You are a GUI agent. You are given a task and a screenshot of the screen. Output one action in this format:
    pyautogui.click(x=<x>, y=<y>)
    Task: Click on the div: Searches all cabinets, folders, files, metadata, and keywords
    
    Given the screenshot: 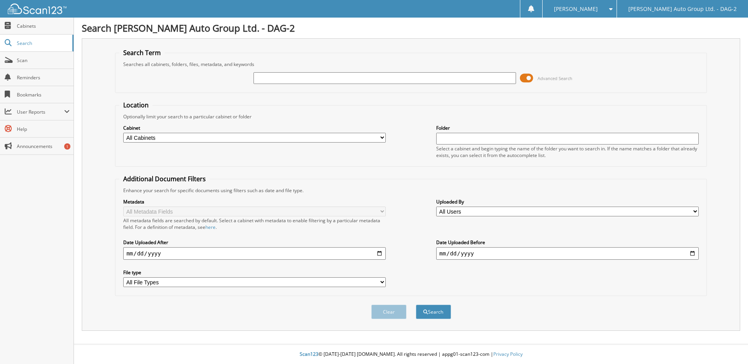 What is the action you would take?
    pyautogui.click(x=411, y=64)
    